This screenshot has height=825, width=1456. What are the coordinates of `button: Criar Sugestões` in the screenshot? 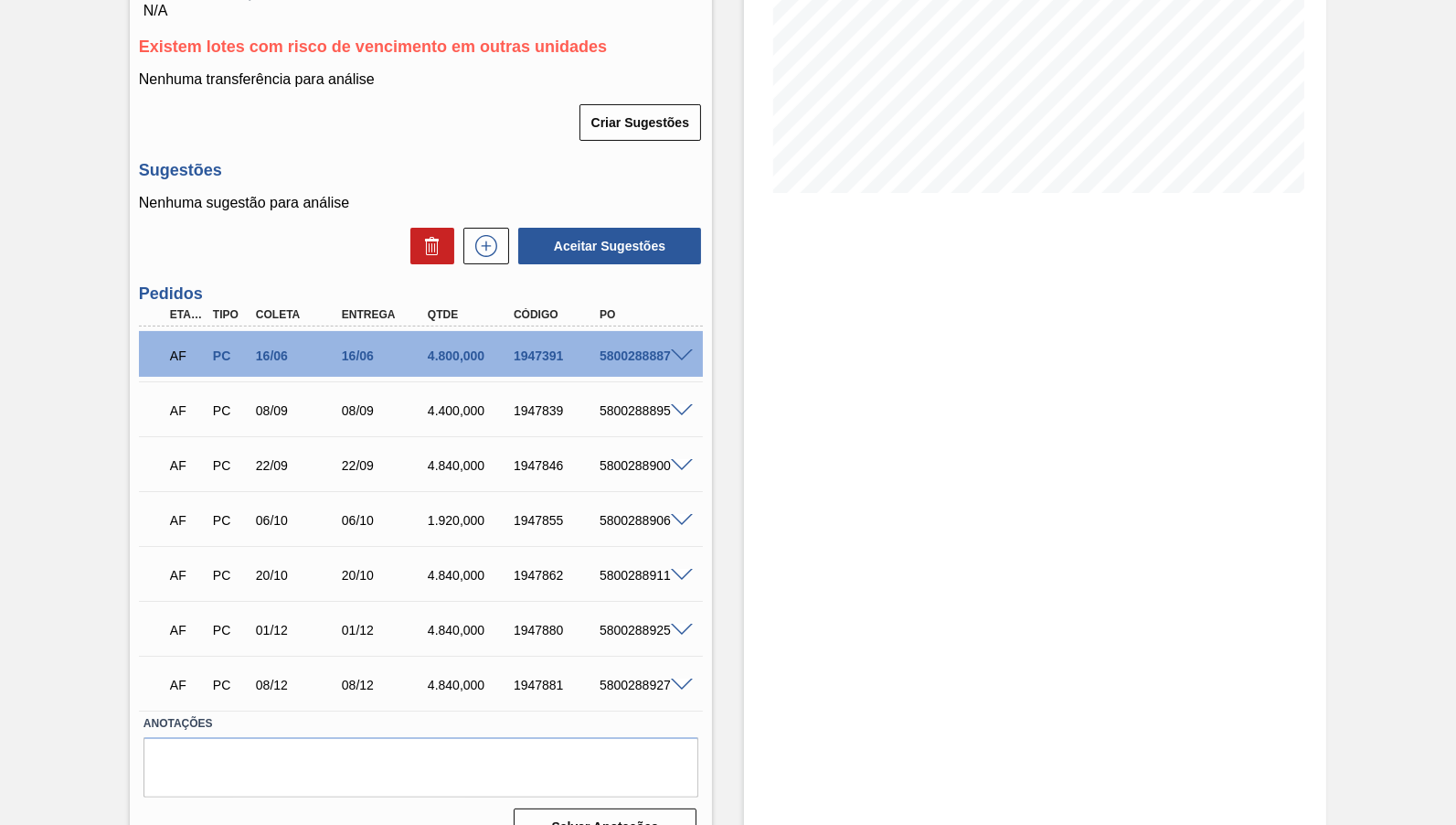 It's located at (640, 123).